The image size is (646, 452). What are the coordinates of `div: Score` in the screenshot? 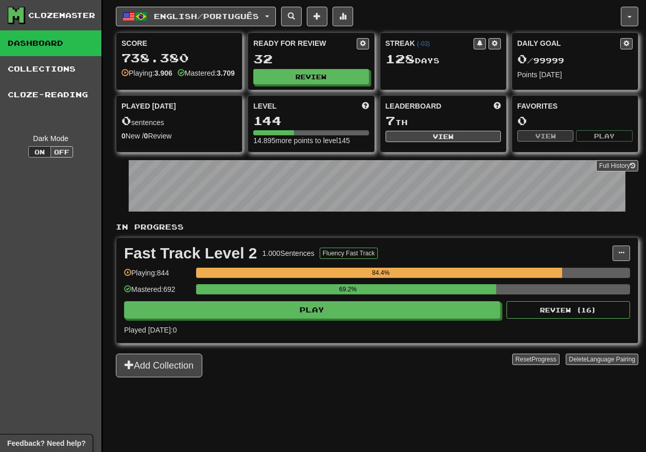 It's located at (179, 43).